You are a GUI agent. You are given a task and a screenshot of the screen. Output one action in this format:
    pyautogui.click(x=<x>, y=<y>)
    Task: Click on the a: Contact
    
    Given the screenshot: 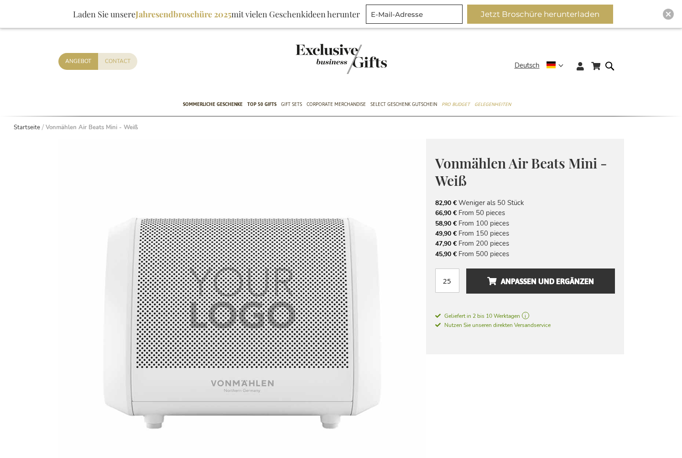 What is the action you would take?
    pyautogui.click(x=118, y=61)
    